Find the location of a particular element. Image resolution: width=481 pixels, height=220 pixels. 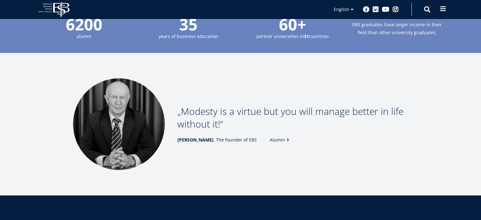

strong: 31 is located at coordinates (306, 36).